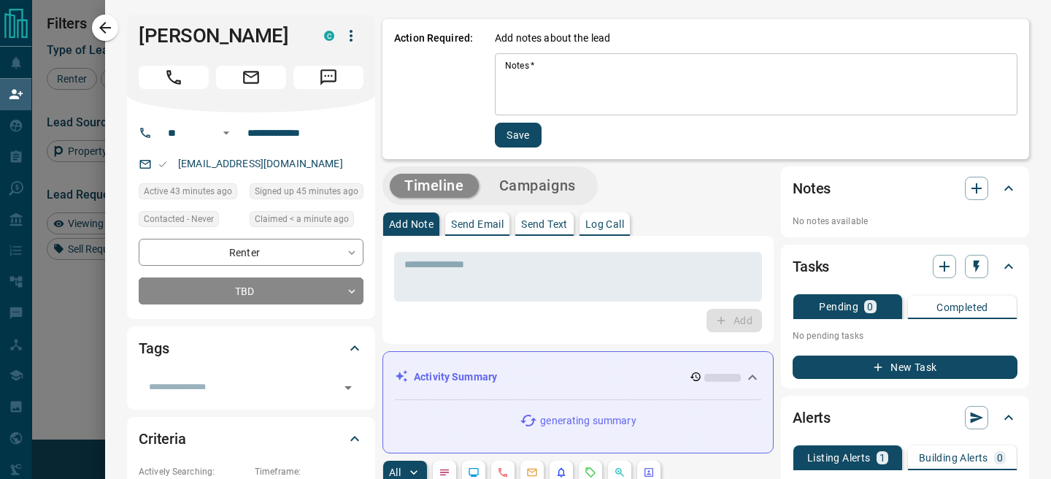  I want to click on div: Criteria, so click(251, 439).